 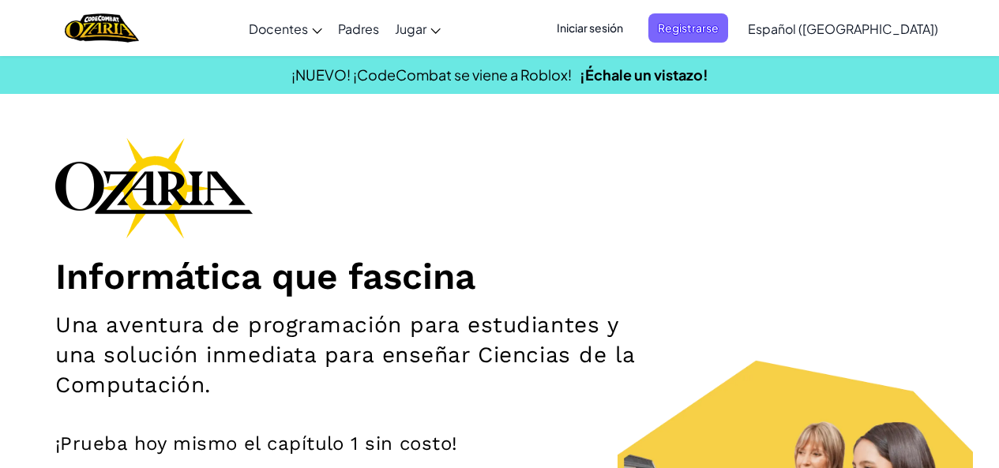 I want to click on p: ¡Prueba hoy mismo el capítulo 1 sin costo!, so click(x=499, y=444).